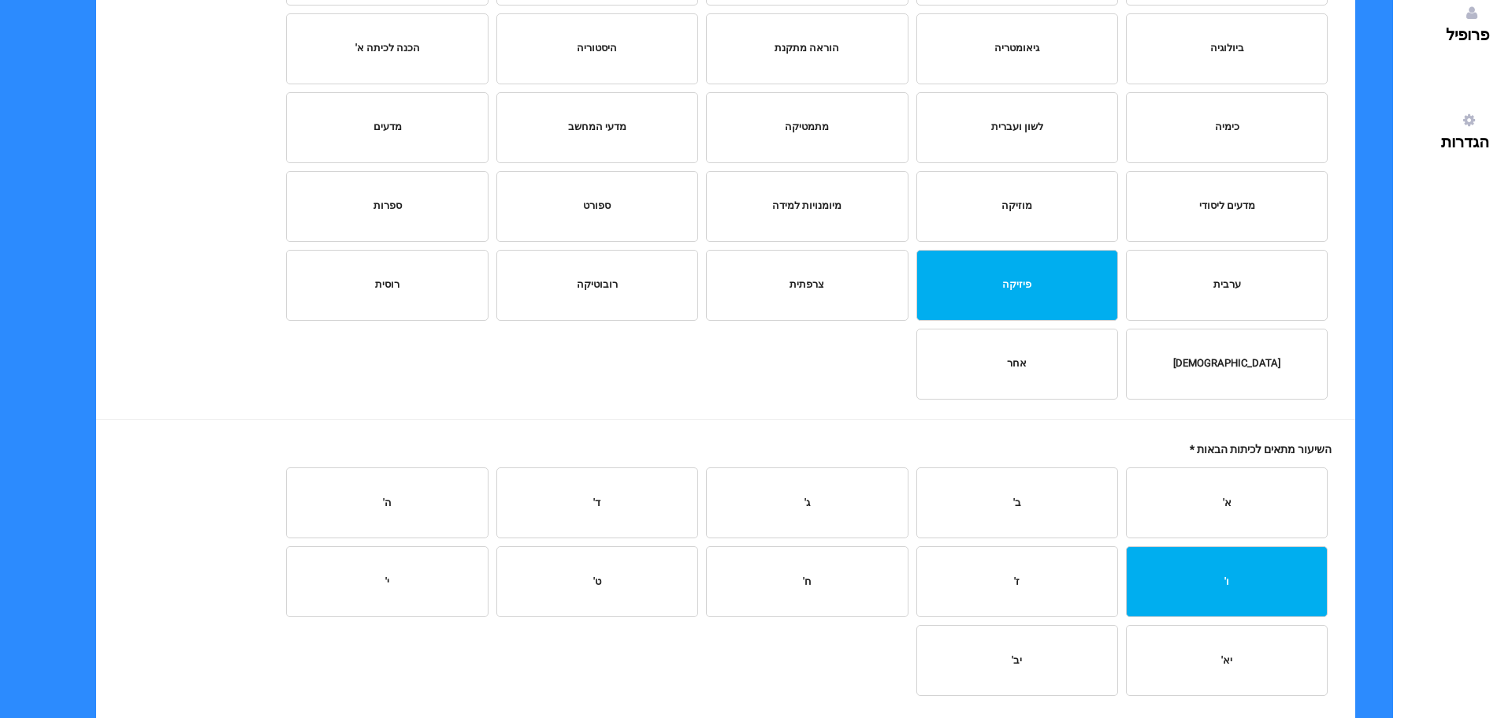  I want to click on div: מתמטיקה, so click(807, 127).